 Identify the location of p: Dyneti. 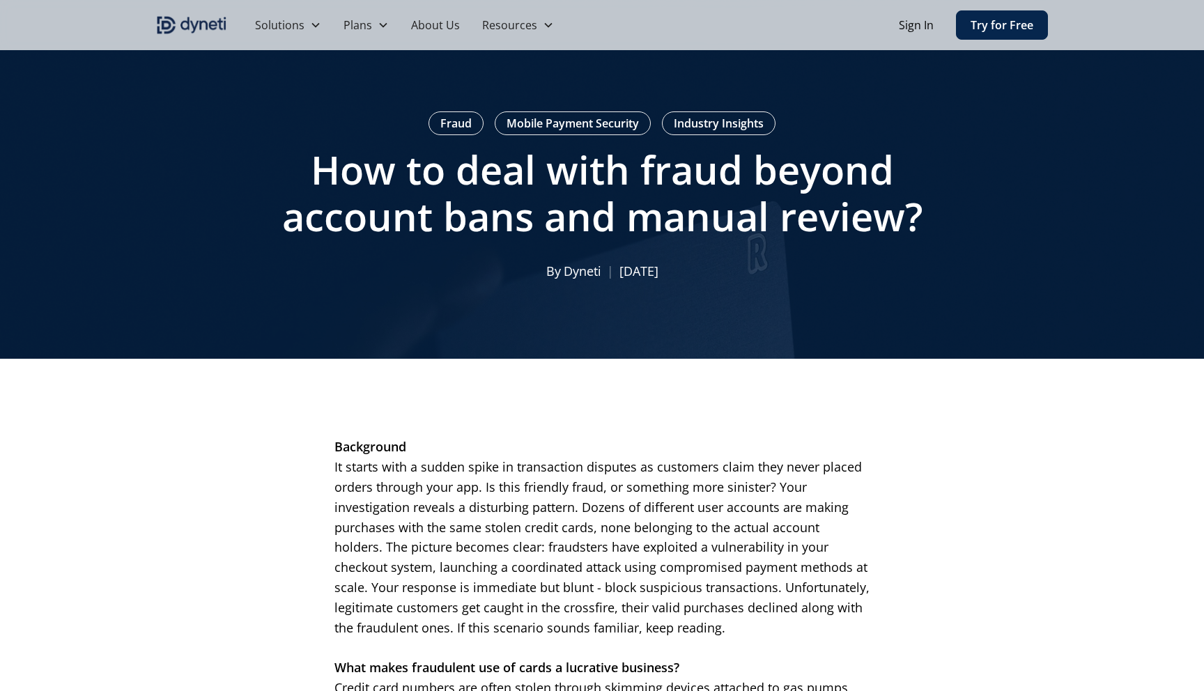
(582, 271).